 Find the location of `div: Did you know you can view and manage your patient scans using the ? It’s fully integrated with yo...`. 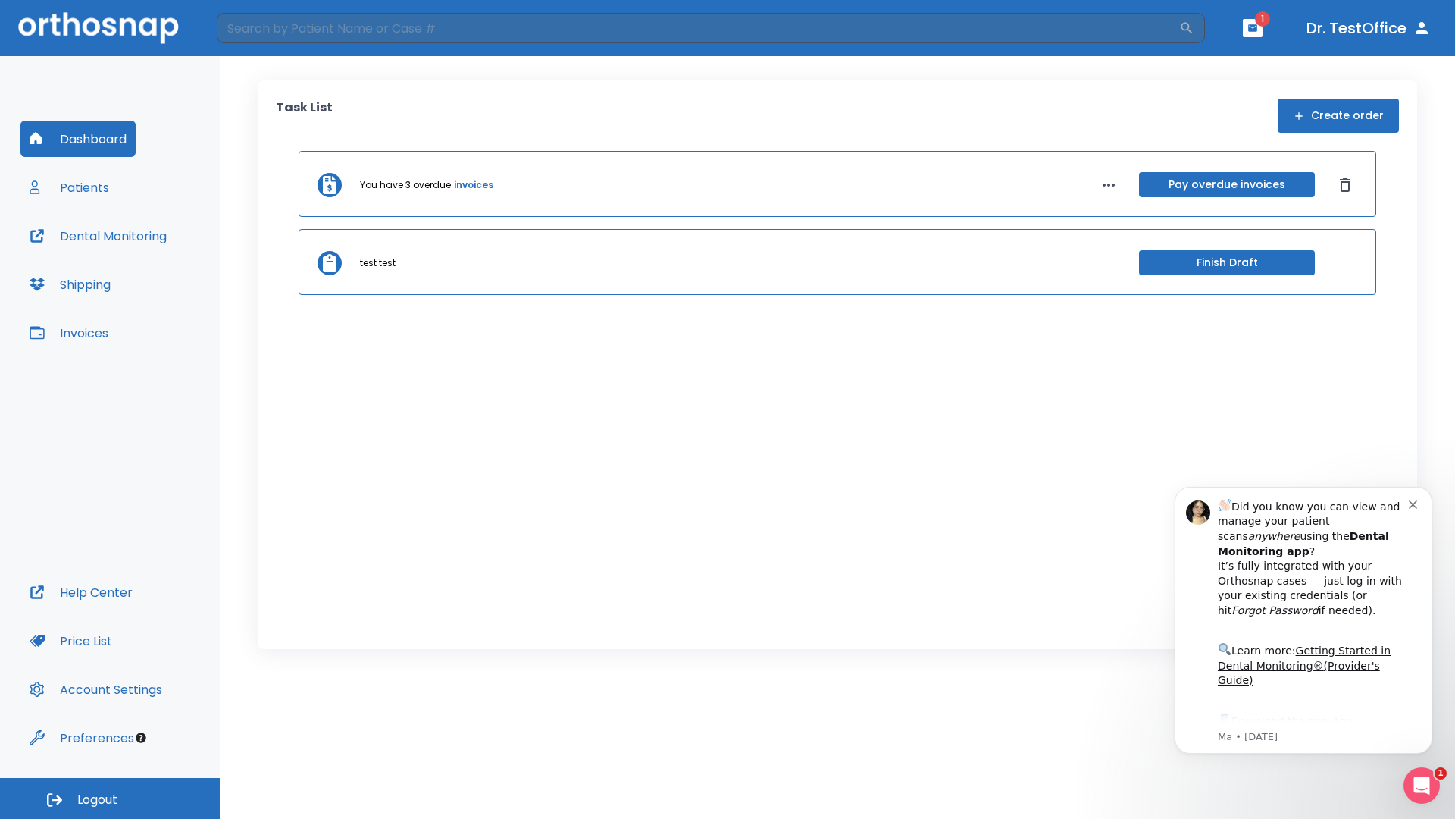

div: Did you know you can view and manage your patient scans using the ? It’s fully integrated with yo... is located at coordinates (161, 97).